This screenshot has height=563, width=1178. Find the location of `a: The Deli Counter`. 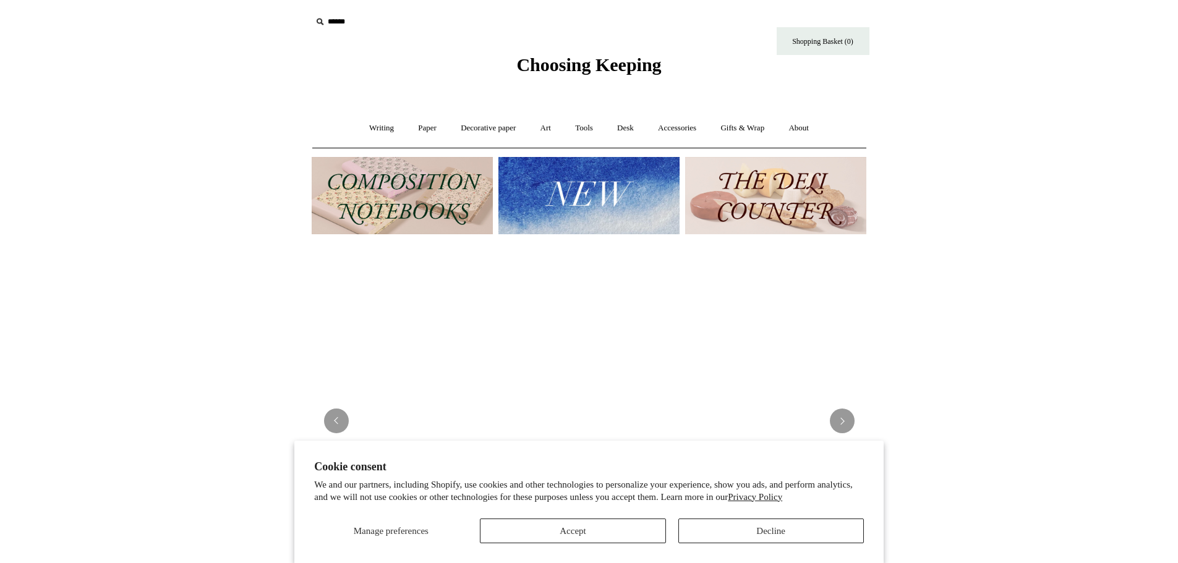

a: The Deli Counter is located at coordinates (776, 195).